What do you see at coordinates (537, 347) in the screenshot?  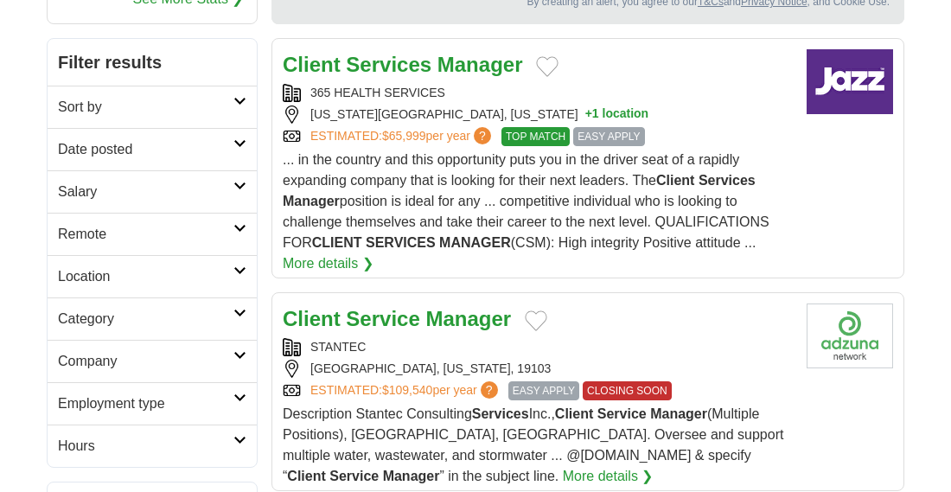 I see `div: STANTEC` at bounding box center [537, 347].